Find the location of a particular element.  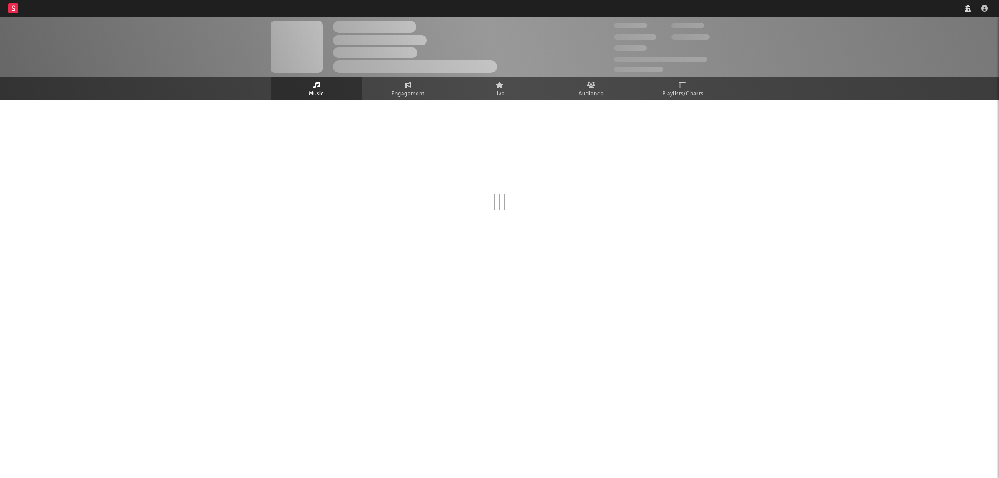

span: Playlists/Charts is located at coordinates (683, 94).